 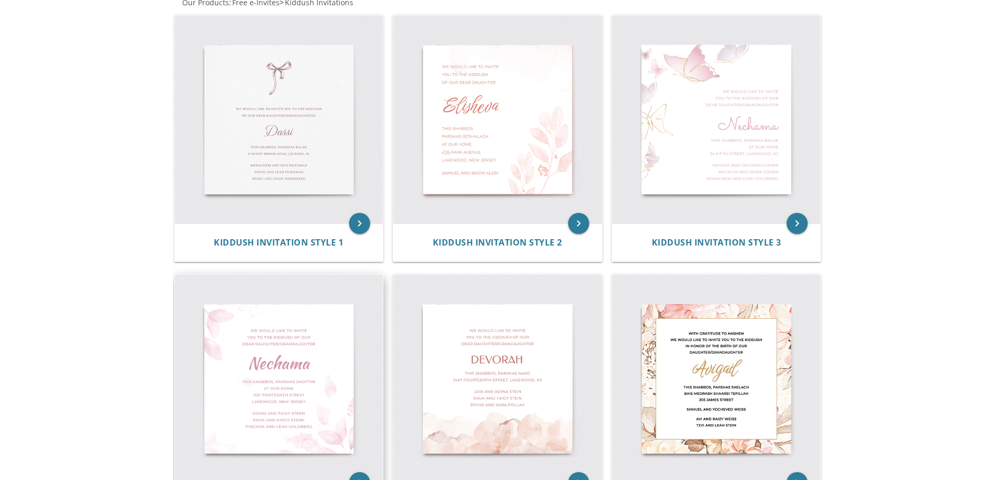 I want to click on img: Kiddush Invitation Style 3, so click(x=716, y=120).